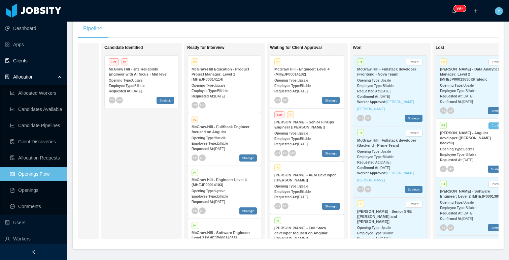  I want to click on strong: McGraw Hill - site Reliability Engineer with AI focus - Mid level, so click(138, 71).